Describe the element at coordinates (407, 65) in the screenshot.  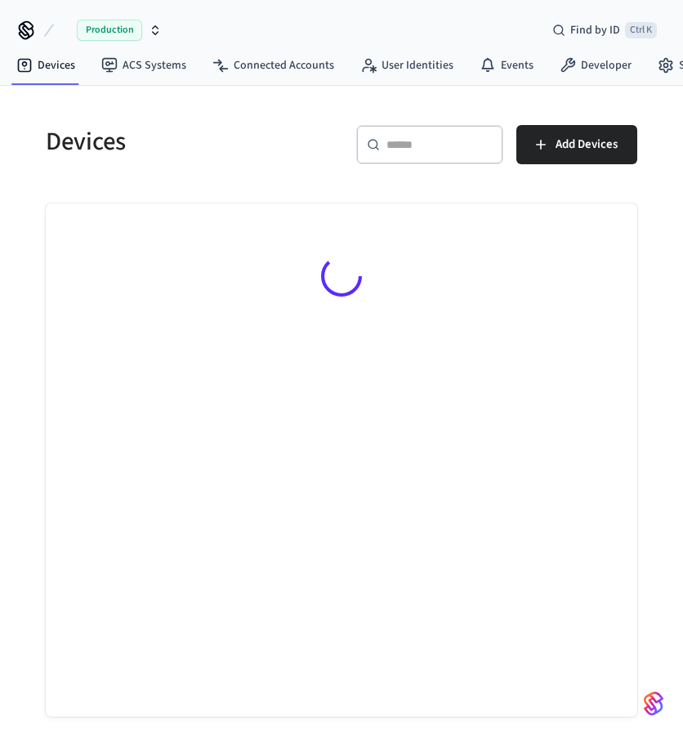
I see `a: User Identities` at that location.